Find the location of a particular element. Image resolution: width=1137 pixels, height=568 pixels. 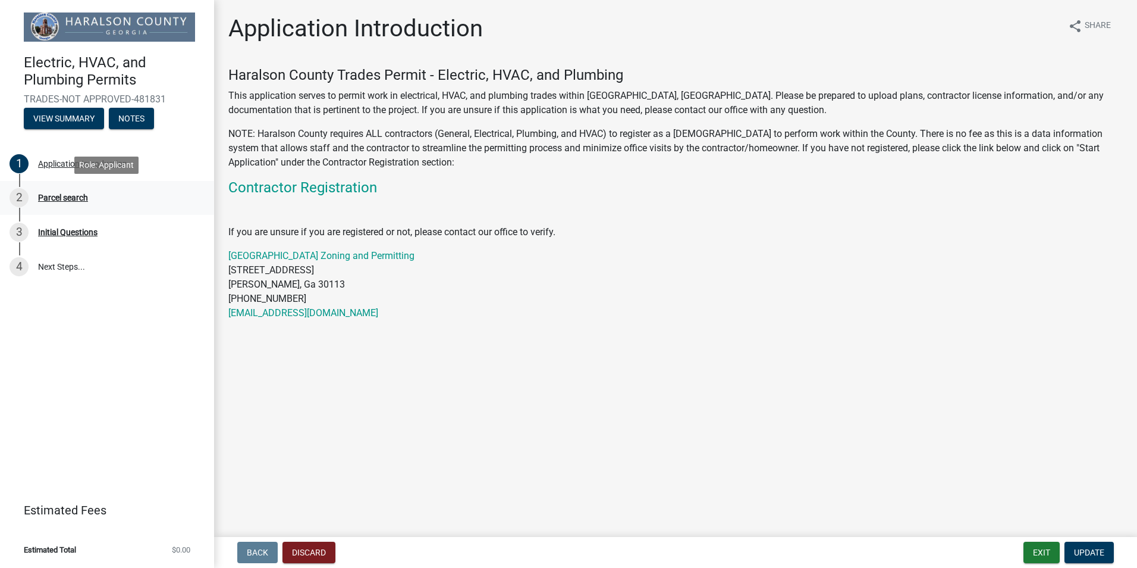

button: View Summary is located at coordinates (64, 118).